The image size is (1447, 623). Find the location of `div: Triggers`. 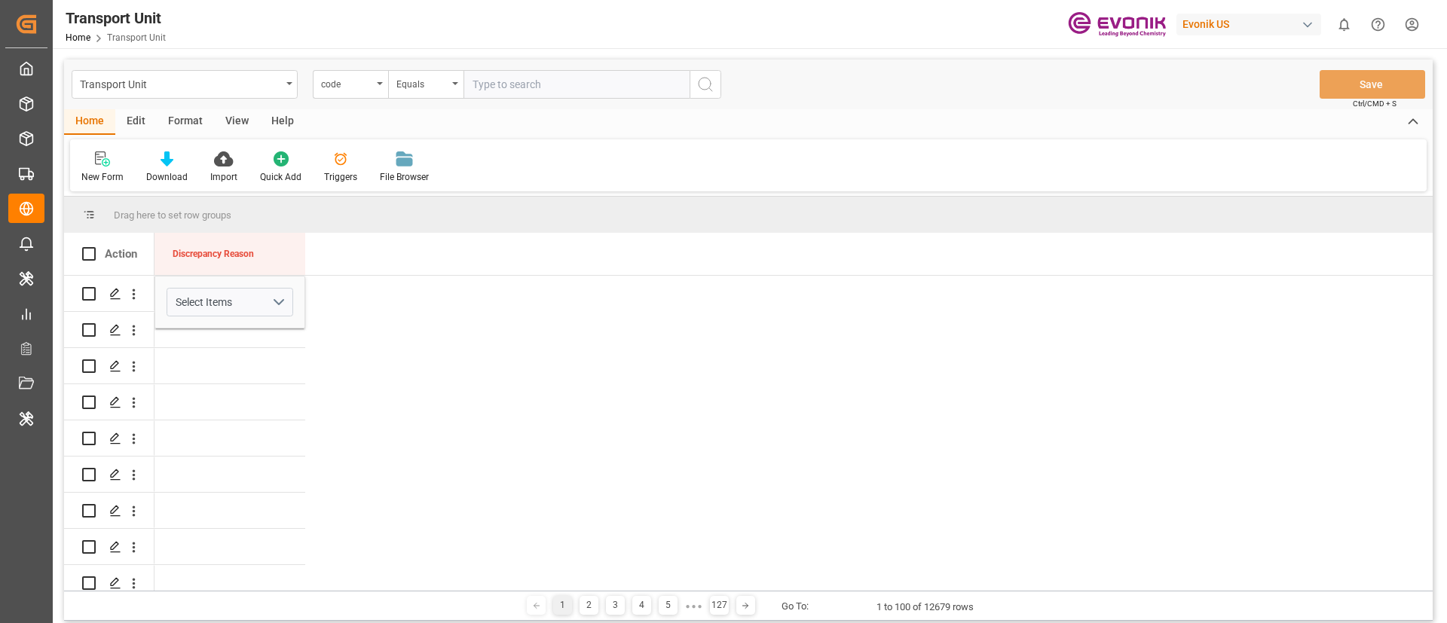

div: Triggers is located at coordinates (341, 177).